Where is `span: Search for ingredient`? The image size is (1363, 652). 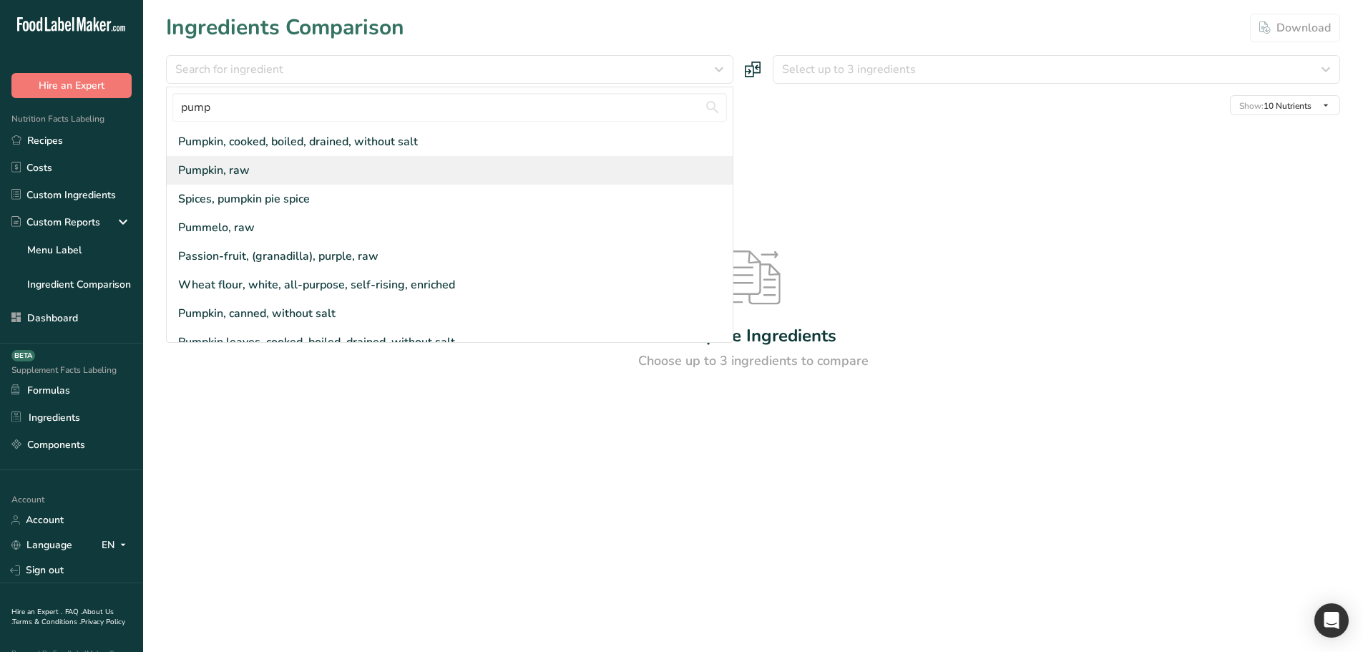
span: Search for ingredient is located at coordinates (229, 69).